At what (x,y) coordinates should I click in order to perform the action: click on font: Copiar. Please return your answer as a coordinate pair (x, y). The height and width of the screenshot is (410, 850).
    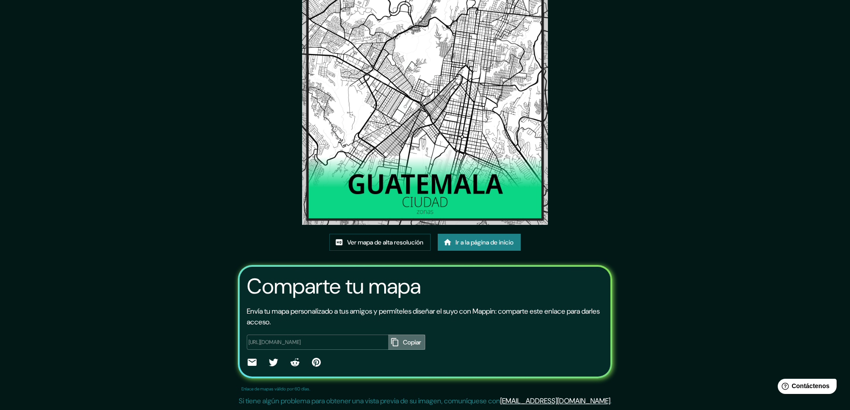
    Looking at the image, I should click on (412, 342).